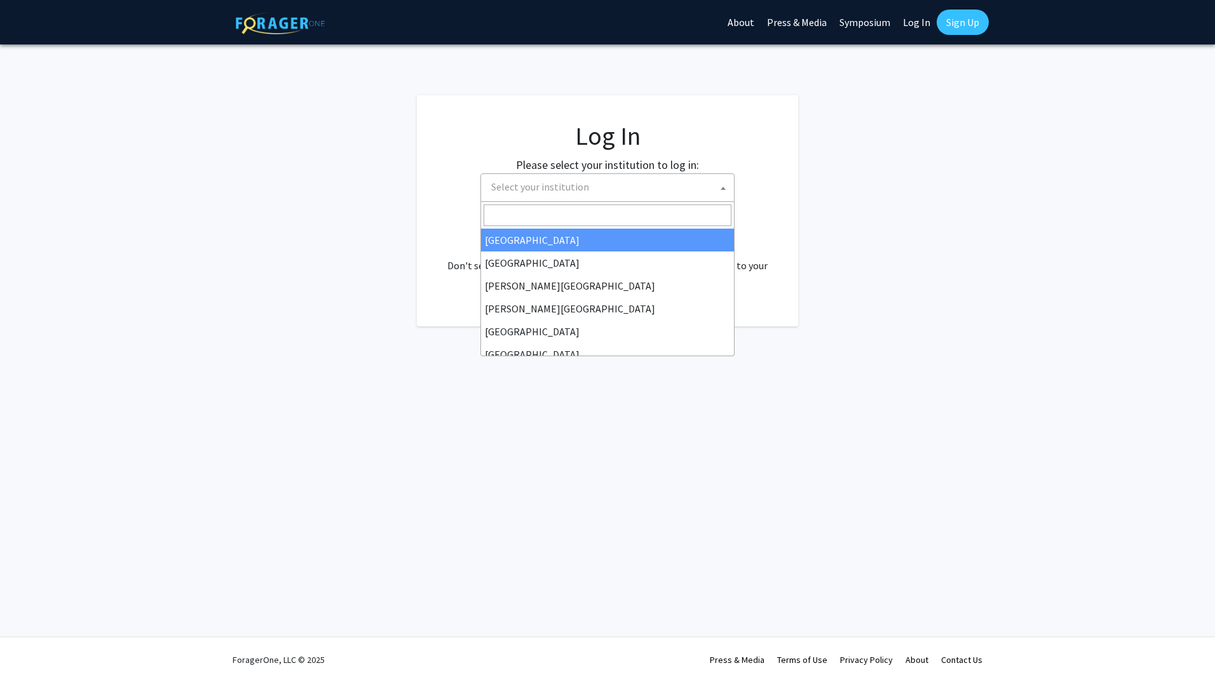 This screenshot has width=1215, height=682. What do you see at coordinates (737, 660) in the screenshot?
I see `a: Press & Media` at bounding box center [737, 660].